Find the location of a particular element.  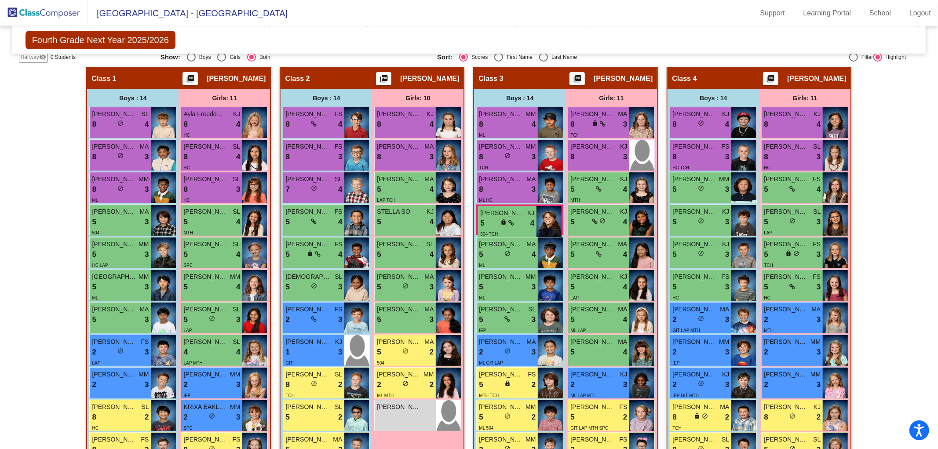

div: Both is located at coordinates (263, 57).